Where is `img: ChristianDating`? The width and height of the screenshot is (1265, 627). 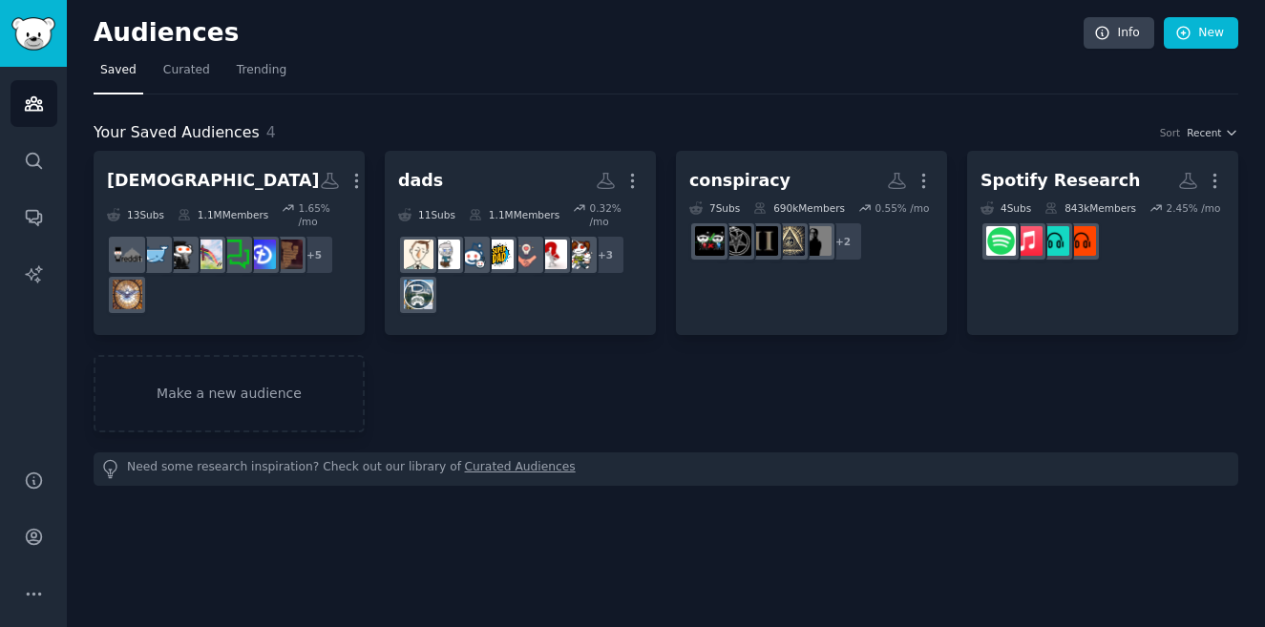 img: ChristianDating is located at coordinates (261, 254).